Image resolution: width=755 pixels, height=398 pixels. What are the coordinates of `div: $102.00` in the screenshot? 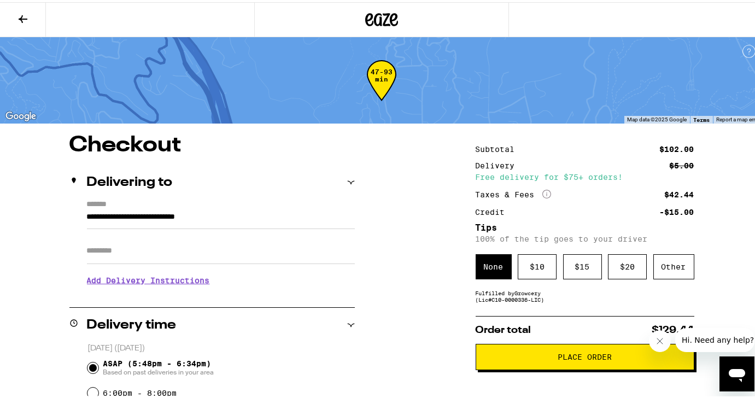 It's located at (676, 147).